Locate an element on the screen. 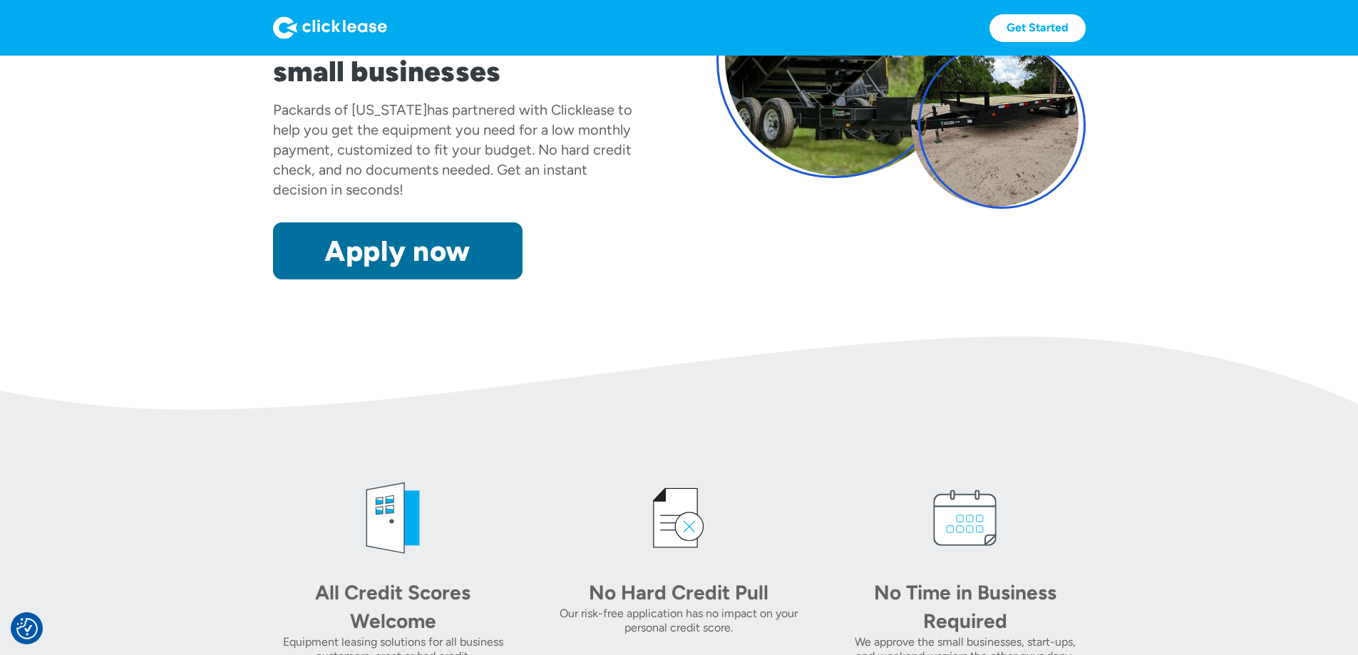 This screenshot has height=655, width=1358. img: welcome icon is located at coordinates (393, 518).